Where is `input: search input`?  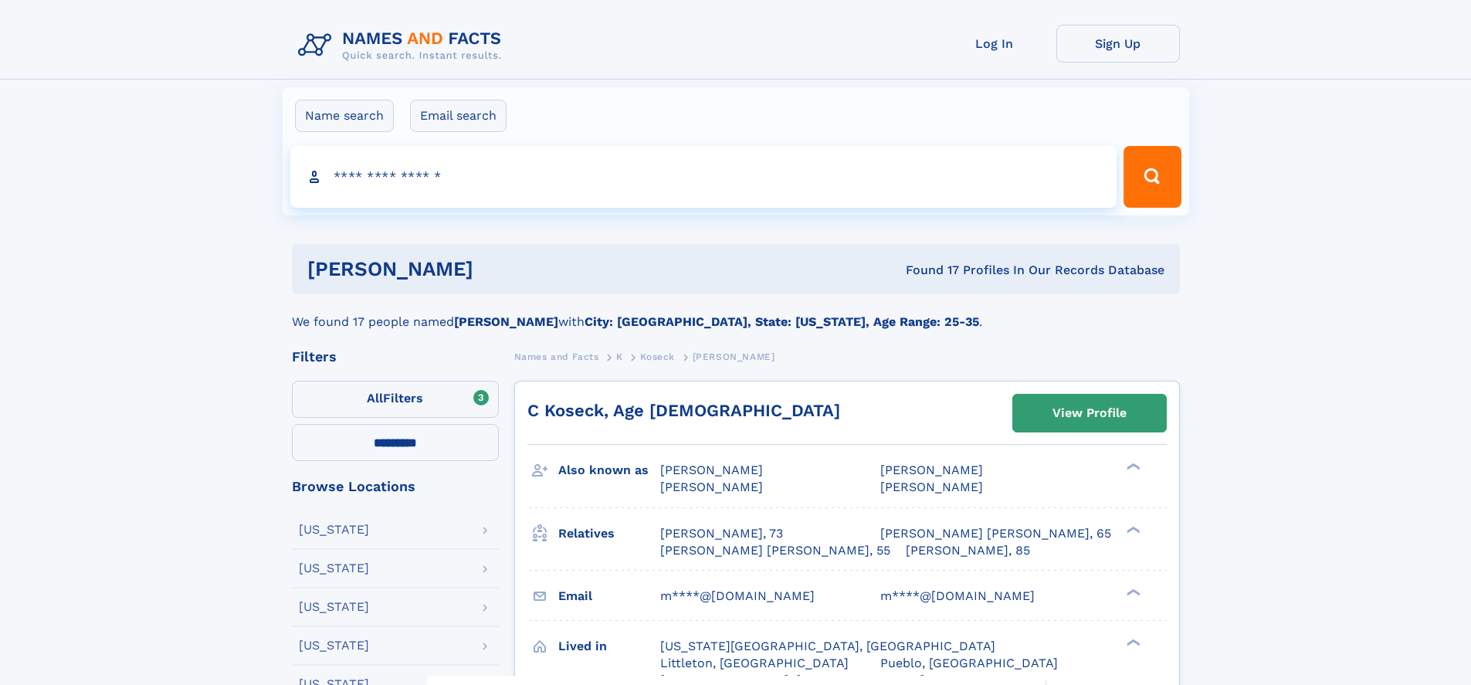 input: search input is located at coordinates (704, 177).